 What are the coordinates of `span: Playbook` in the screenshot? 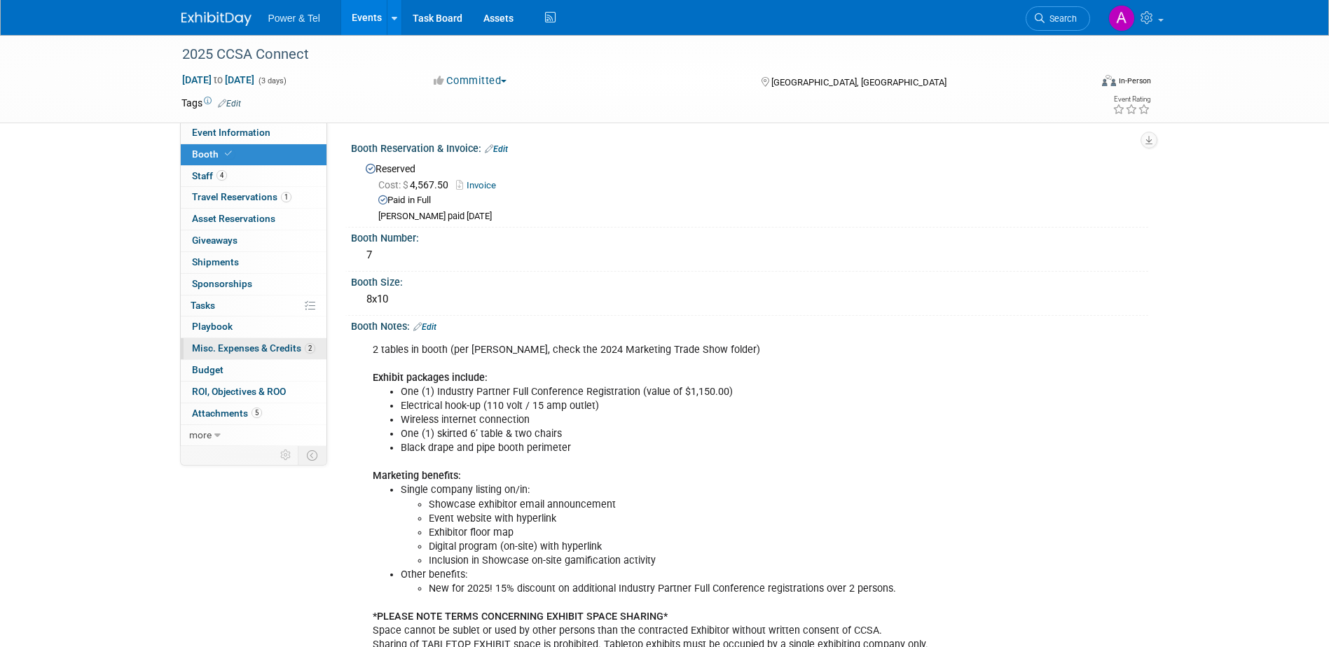 It's located at (212, 326).